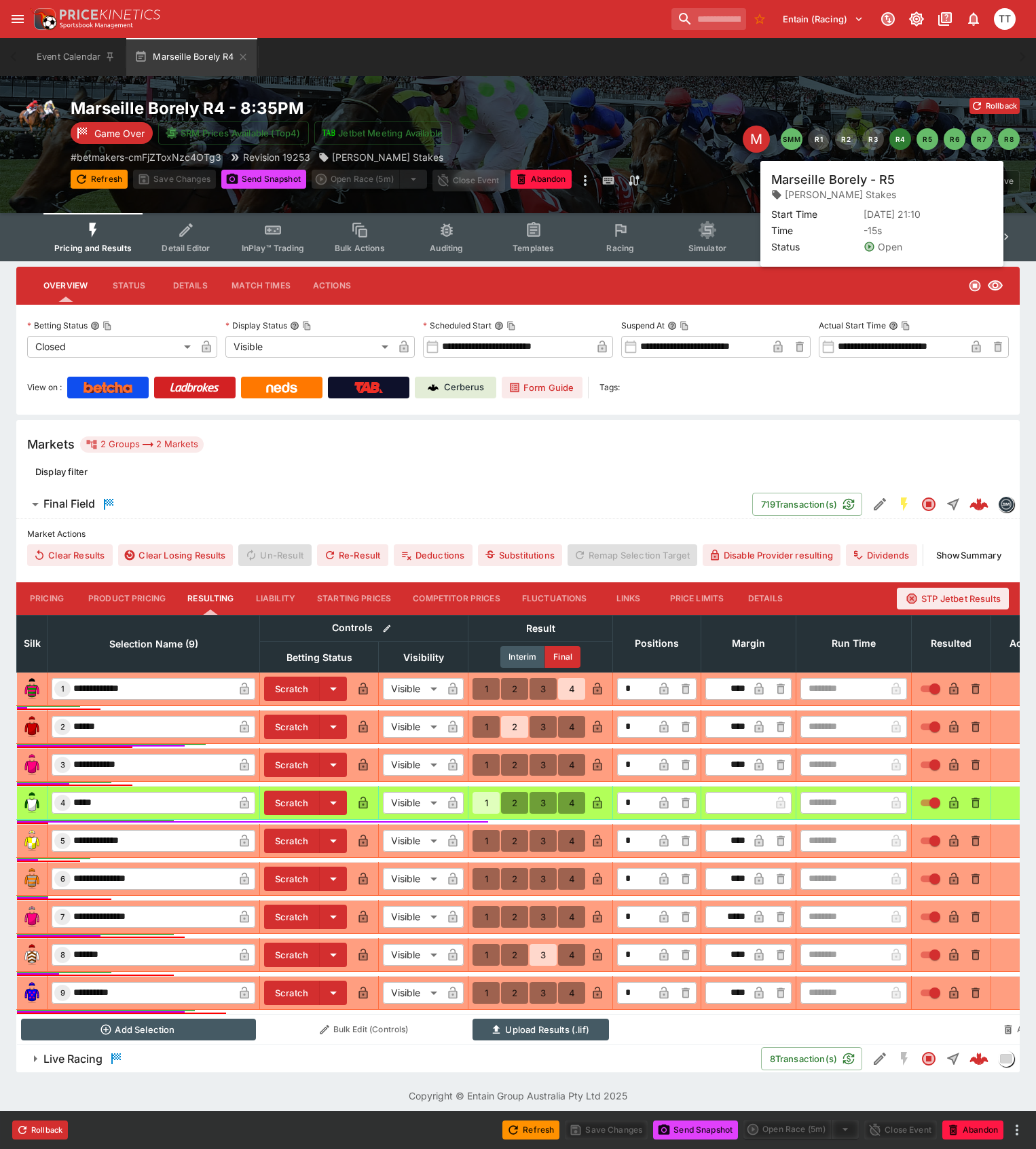 This screenshot has width=1036, height=1149. Describe the element at coordinates (562, 657) in the screenshot. I see `button: Final` at that location.